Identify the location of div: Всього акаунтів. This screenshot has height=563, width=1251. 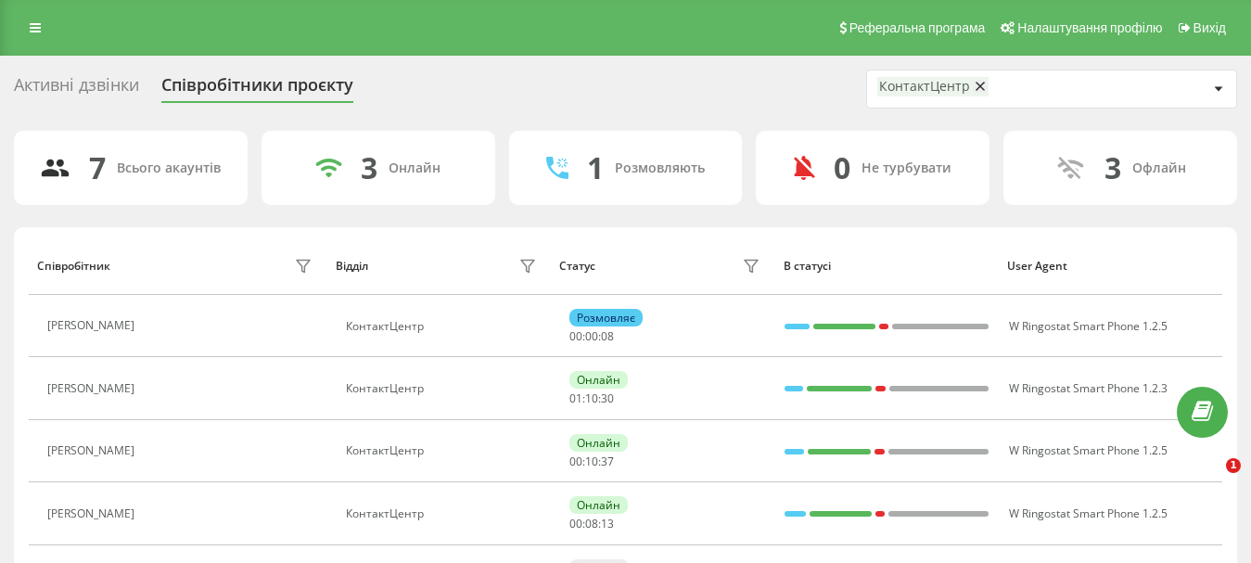
(169, 168).